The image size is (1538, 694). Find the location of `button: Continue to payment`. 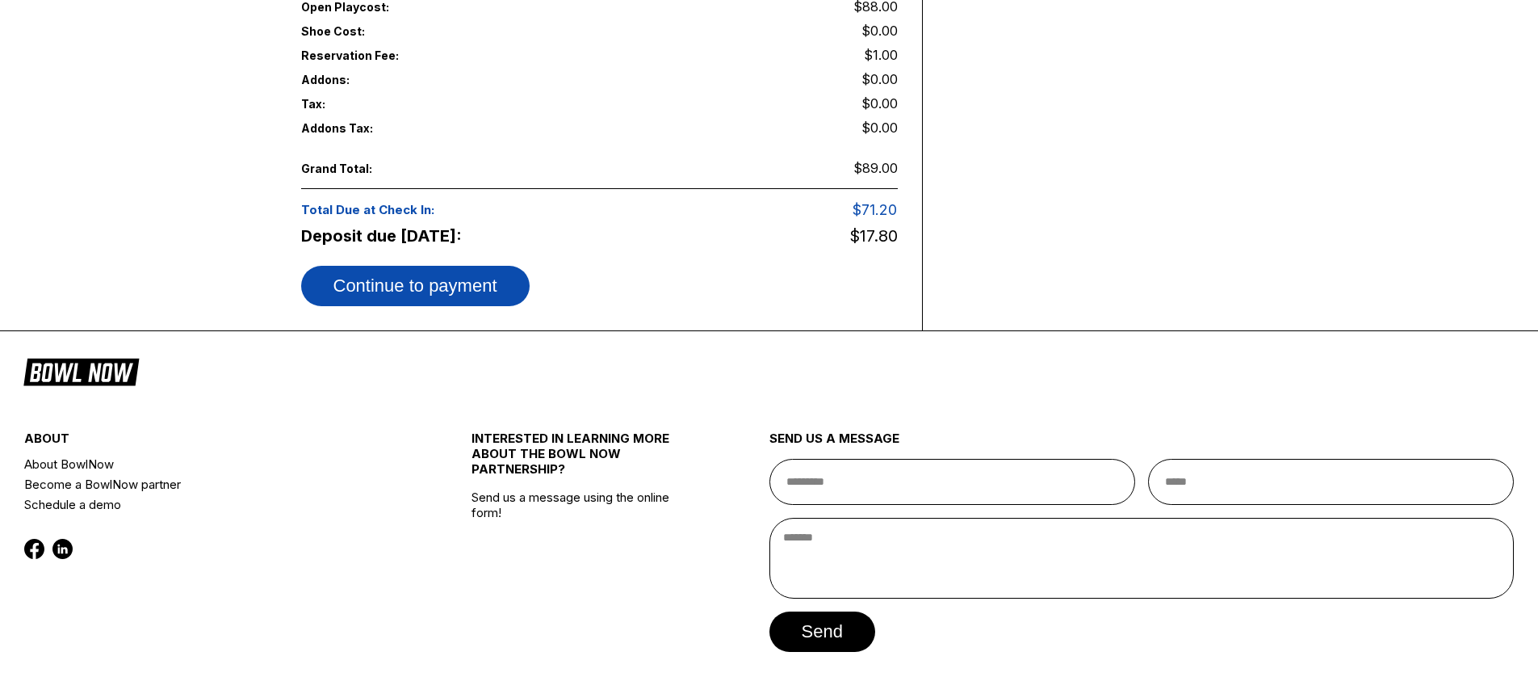

button: Continue to payment is located at coordinates (415, 286).